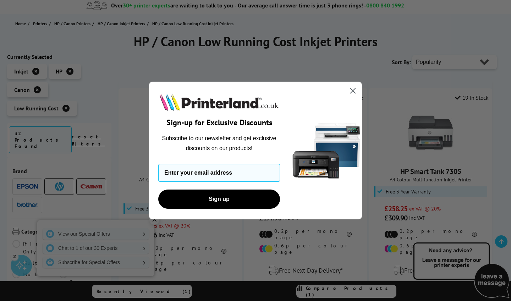  Describe the element at coordinates (219, 122) in the screenshot. I see `span: Sign-up for Exclusive Discounts` at that location.